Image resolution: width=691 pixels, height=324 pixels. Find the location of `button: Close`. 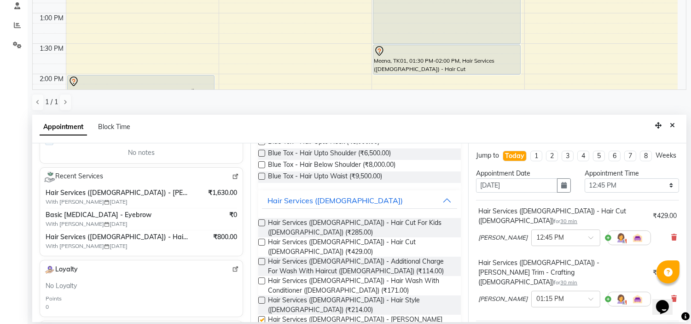

button: Close is located at coordinates (672, 125).